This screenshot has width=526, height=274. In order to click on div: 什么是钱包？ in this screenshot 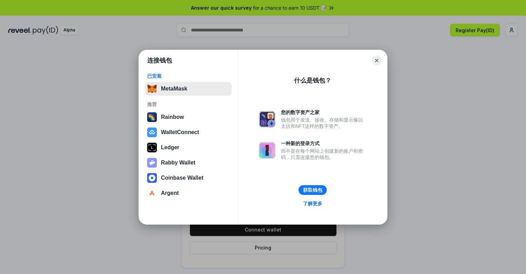, I will do `click(313, 80)`.